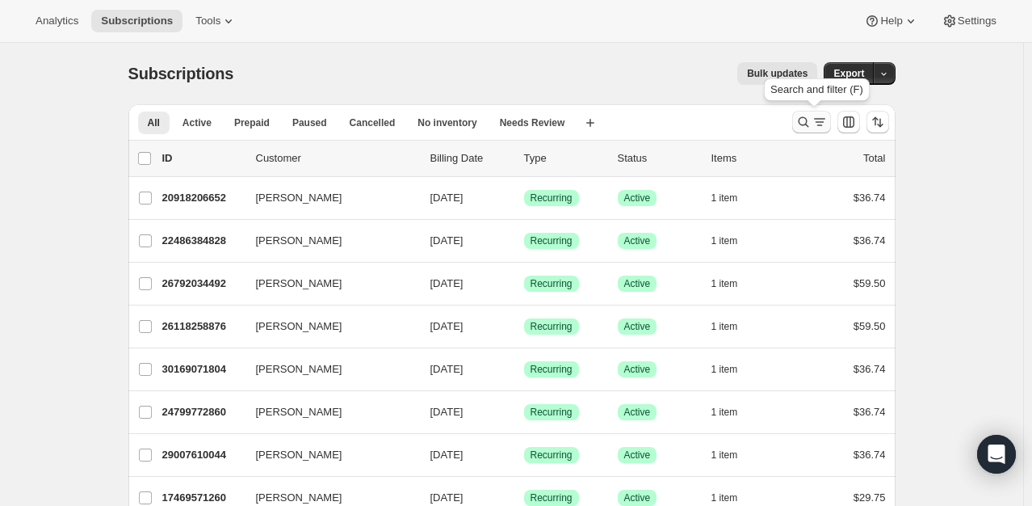  Describe the element at coordinates (870, 497) in the screenshot. I see `span: $29.75` at that location.